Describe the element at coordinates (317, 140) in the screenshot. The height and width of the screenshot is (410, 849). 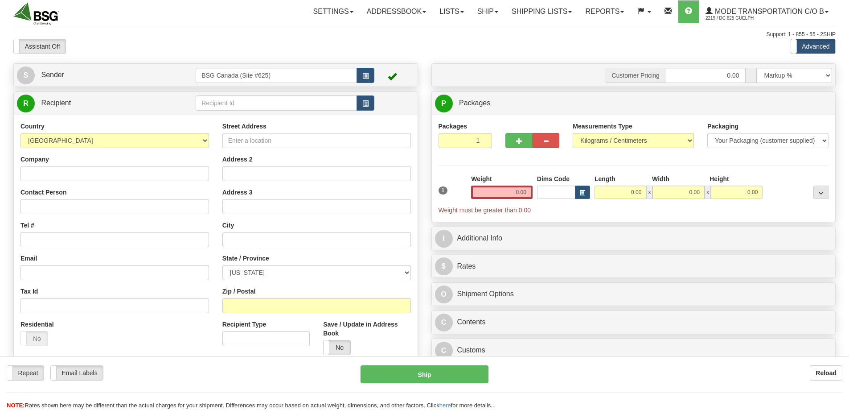
I see `input: Enter a location` at that location.